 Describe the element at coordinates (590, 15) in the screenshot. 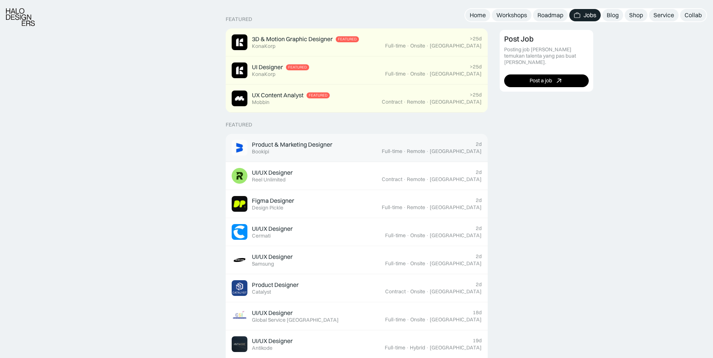

I see `div: Jobs` at that location.